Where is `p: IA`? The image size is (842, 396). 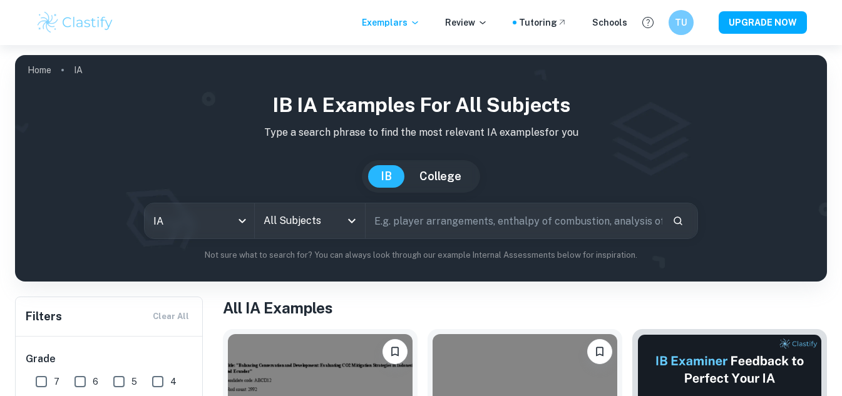
p: IA is located at coordinates (78, 70).